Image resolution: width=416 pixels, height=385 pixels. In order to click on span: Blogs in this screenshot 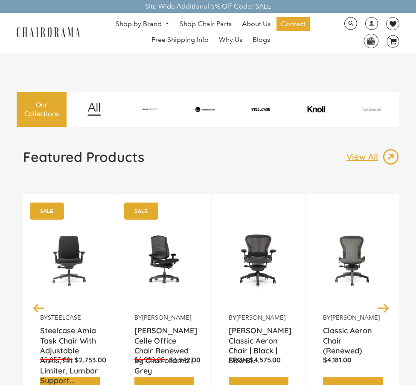, I will do `click(261, 40)`.